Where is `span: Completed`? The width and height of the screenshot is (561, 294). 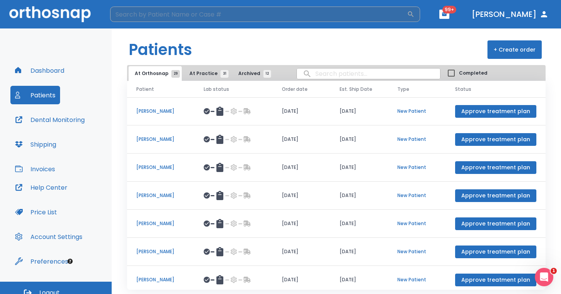
span: Completed is located at coordinates (473, 73).